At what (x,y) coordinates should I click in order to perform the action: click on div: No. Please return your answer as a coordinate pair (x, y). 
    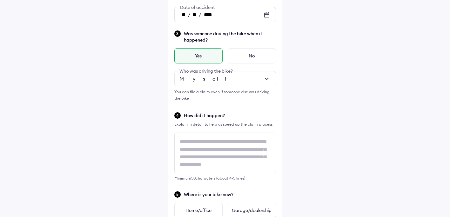
    Looking at the image, I should click on (252, 56).